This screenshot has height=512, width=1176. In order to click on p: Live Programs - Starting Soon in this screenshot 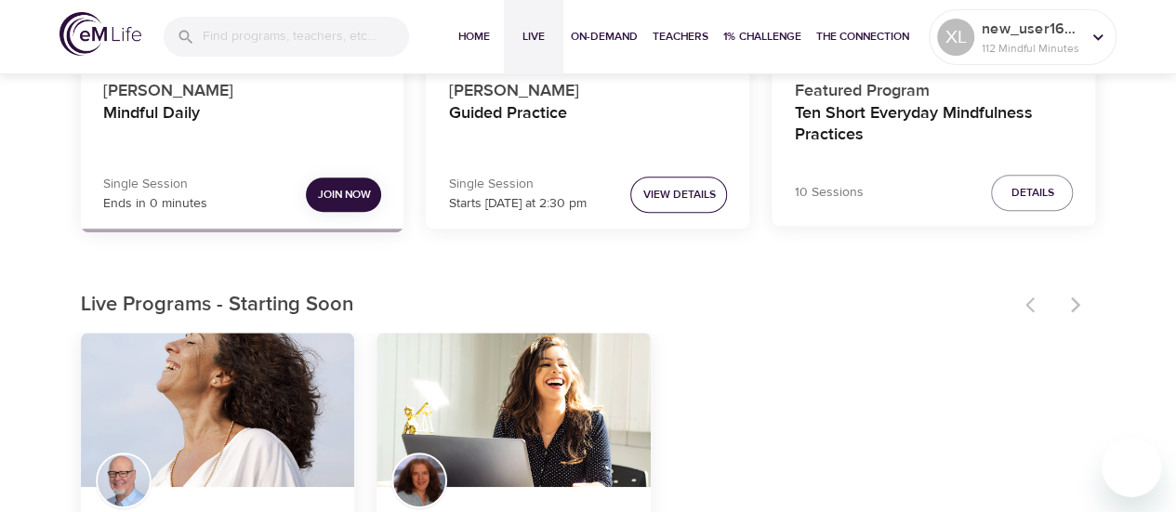, I will do `click(547, 305)`.